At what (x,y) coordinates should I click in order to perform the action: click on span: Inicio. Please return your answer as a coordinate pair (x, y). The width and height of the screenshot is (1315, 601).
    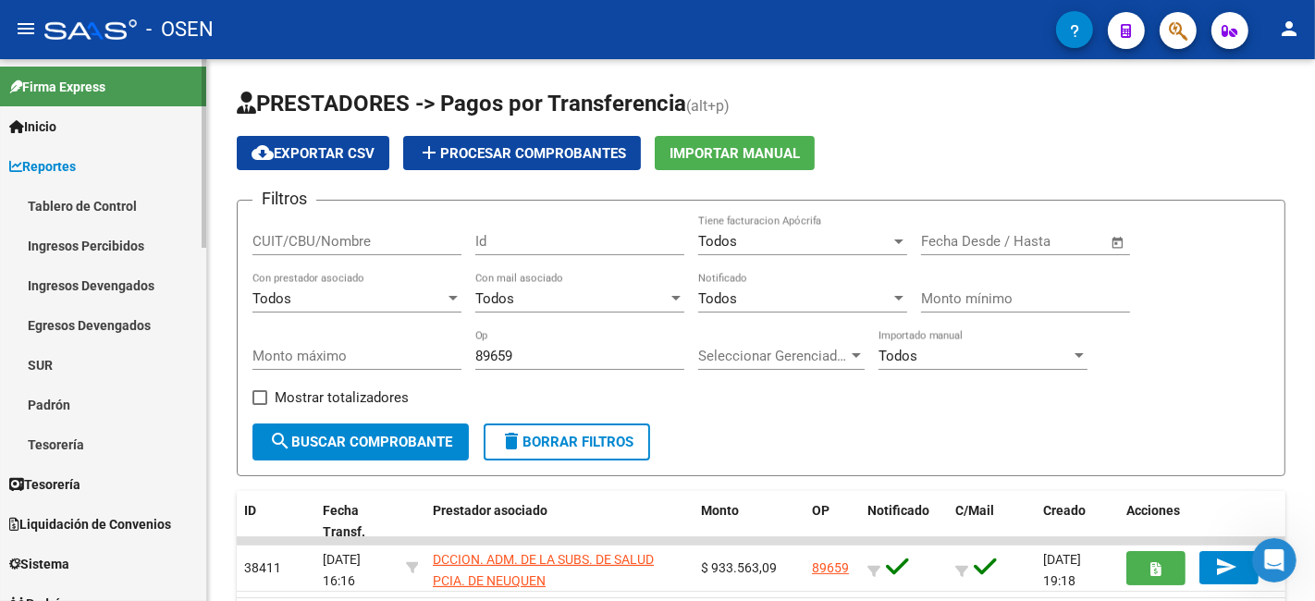
    Looking at the image, I should click on (32, 127).